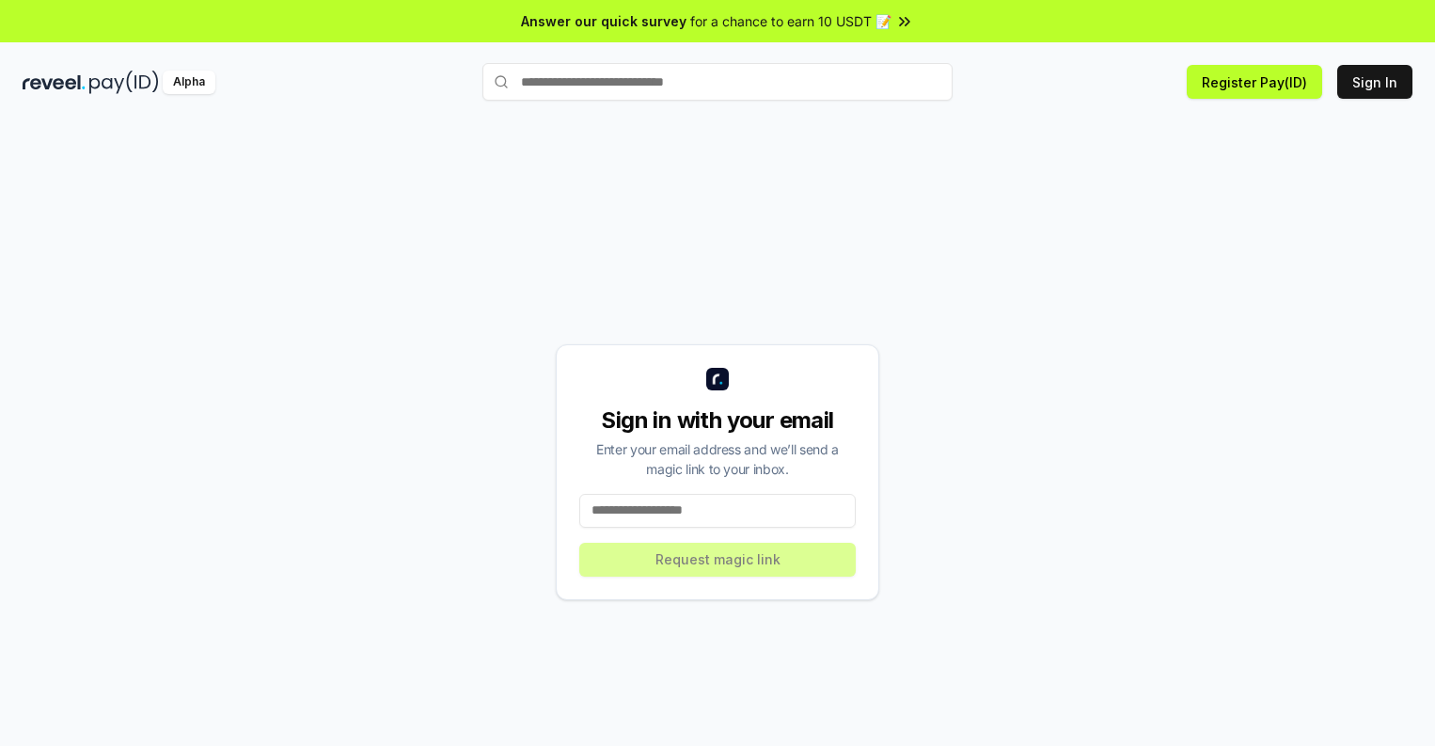 The image size is (1435, 746). What do you see at coordinates (124, 82) in the screenshot?
I see `img: pay_id` at bounding box center [124, 82].